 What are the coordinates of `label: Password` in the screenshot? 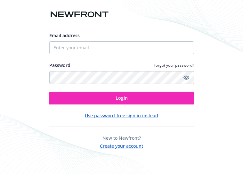 It's located at (60, 65).